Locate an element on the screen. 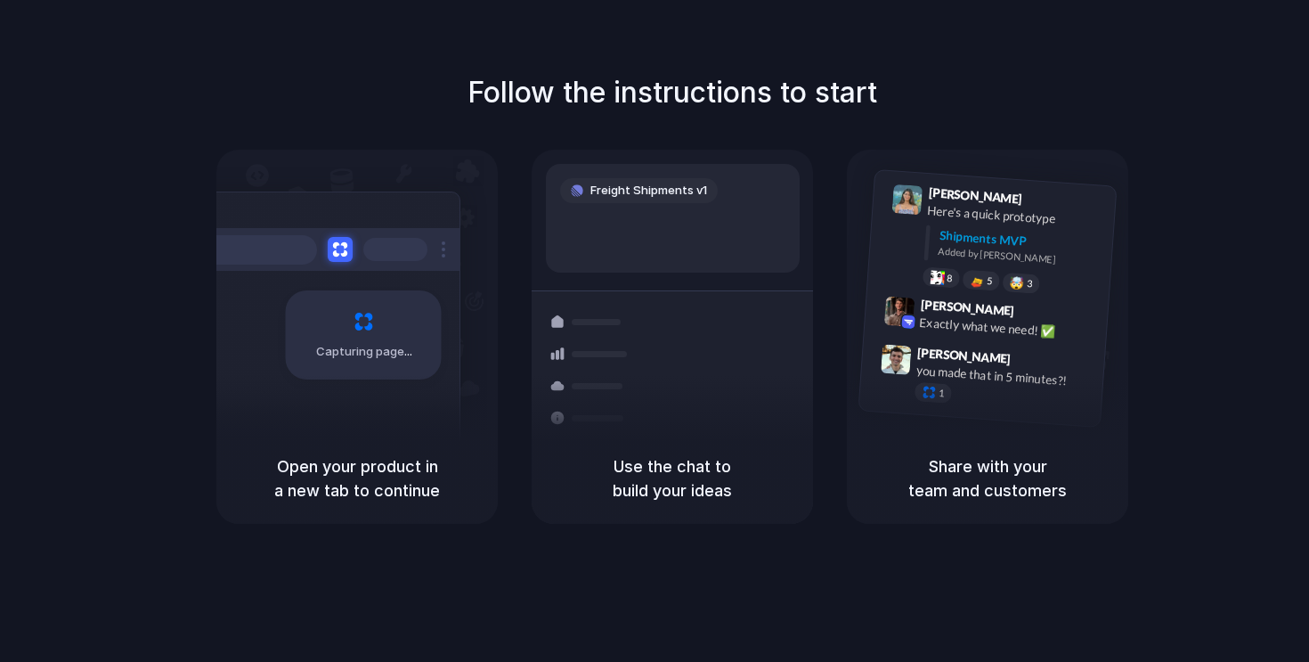 Image resolution: width=1309 pixels, height=662 pixels. span: 3 is located at coordinates (1030, 283).